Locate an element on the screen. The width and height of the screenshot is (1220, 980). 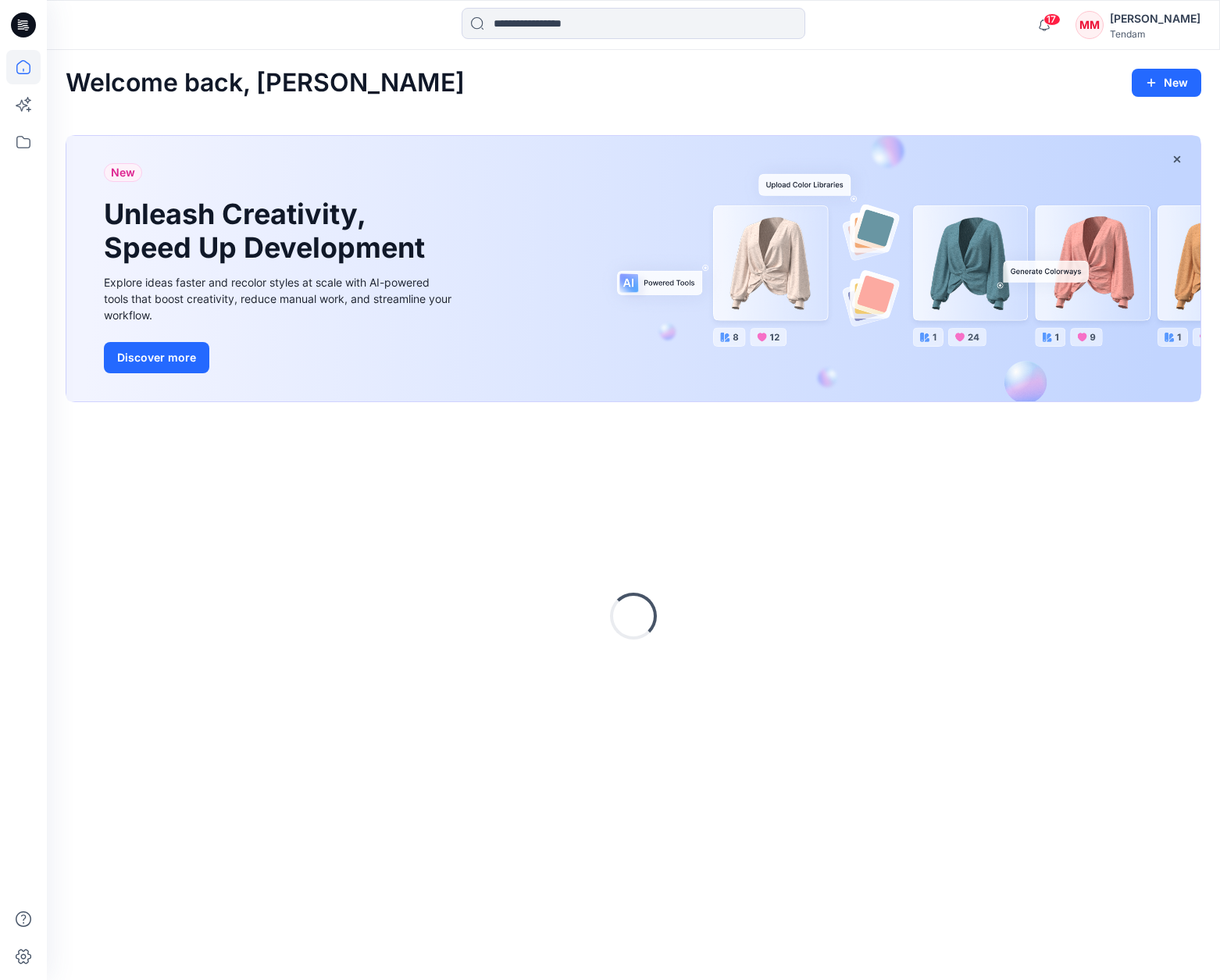
button: Discover more is located at coordinates (156, 358).